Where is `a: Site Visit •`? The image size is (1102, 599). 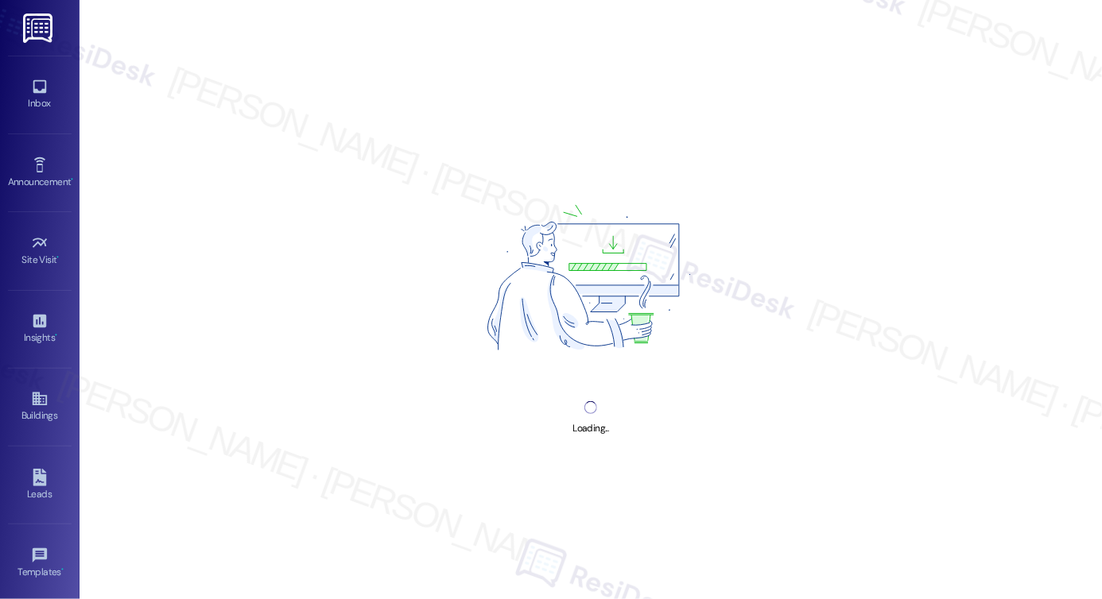
a: Site Visit • is located at coordinates (40, 251).